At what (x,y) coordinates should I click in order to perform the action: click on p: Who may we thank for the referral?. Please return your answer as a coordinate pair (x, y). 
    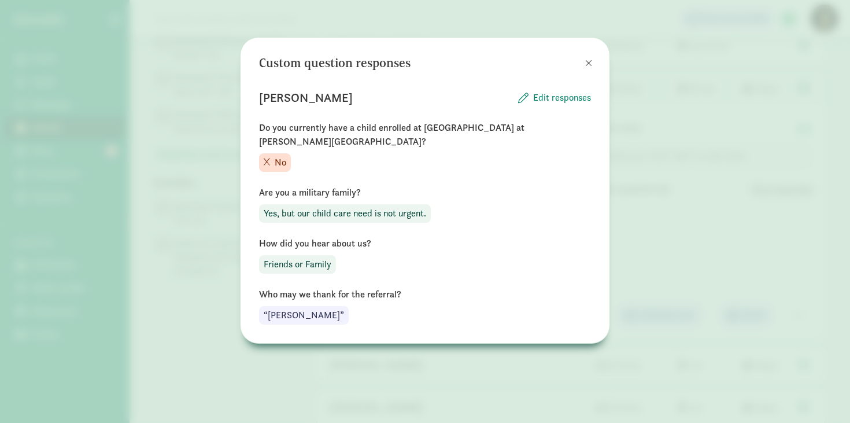
    Looking at the image, I should click on (425, 294).